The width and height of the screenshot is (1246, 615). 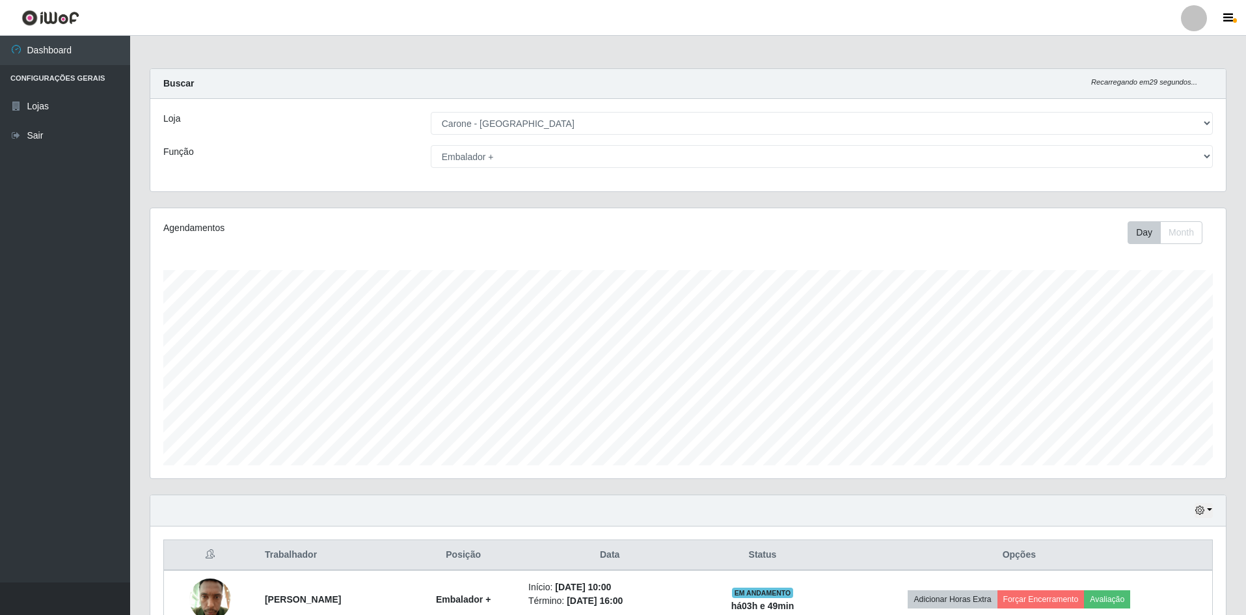 I want to click on label: Função, so click(x=178, y=152).